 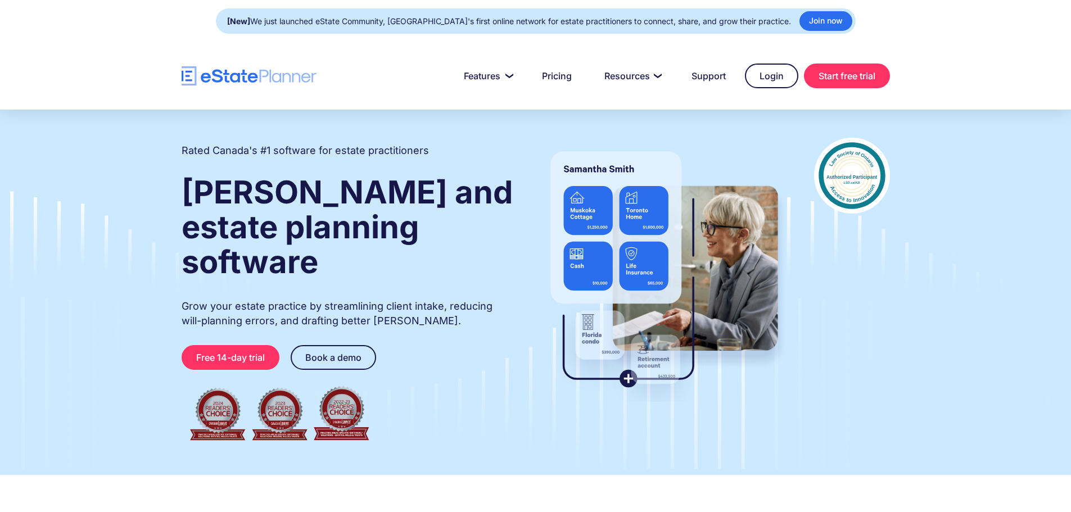 What do you see at coordinates (334, 358) in the screenshot?
I see `a: Book a demo` at bounding box center [334, 358].